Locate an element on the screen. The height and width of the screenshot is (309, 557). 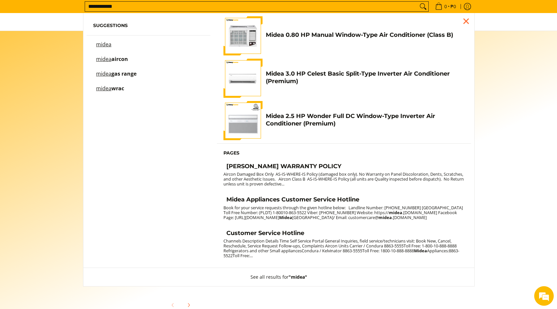
span: ₱0 is located at coordinates (453, 7).